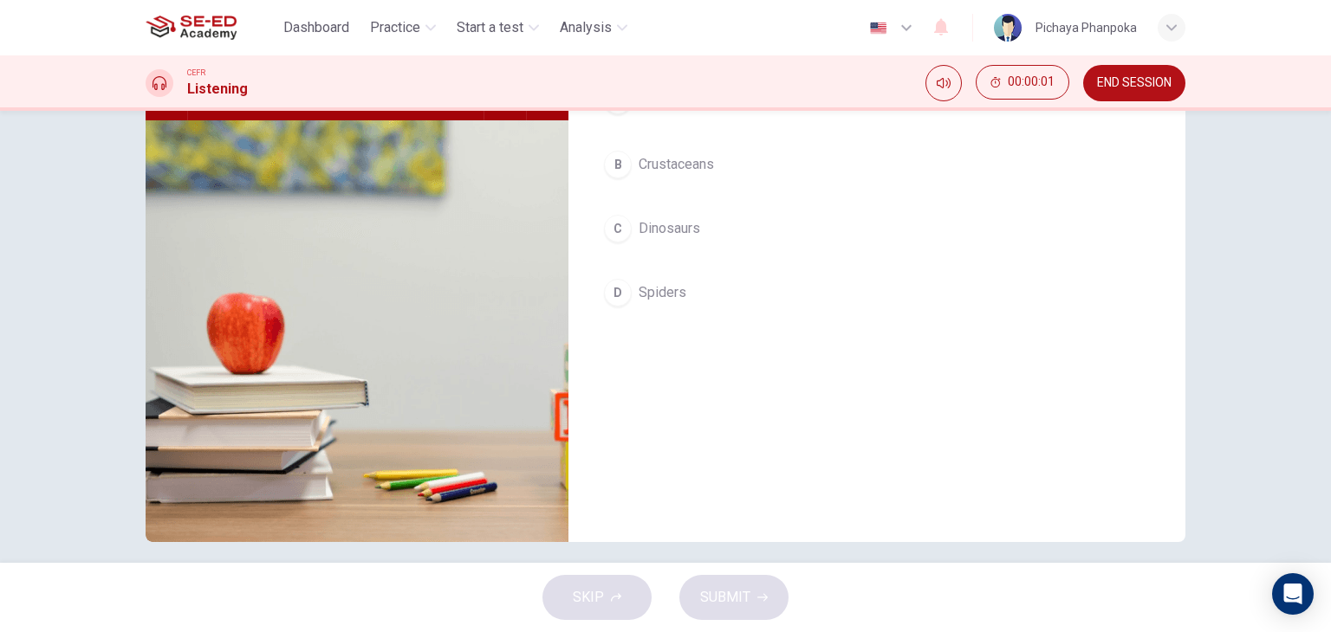  I want to click on button: END SESSION, so click(1134, 83).